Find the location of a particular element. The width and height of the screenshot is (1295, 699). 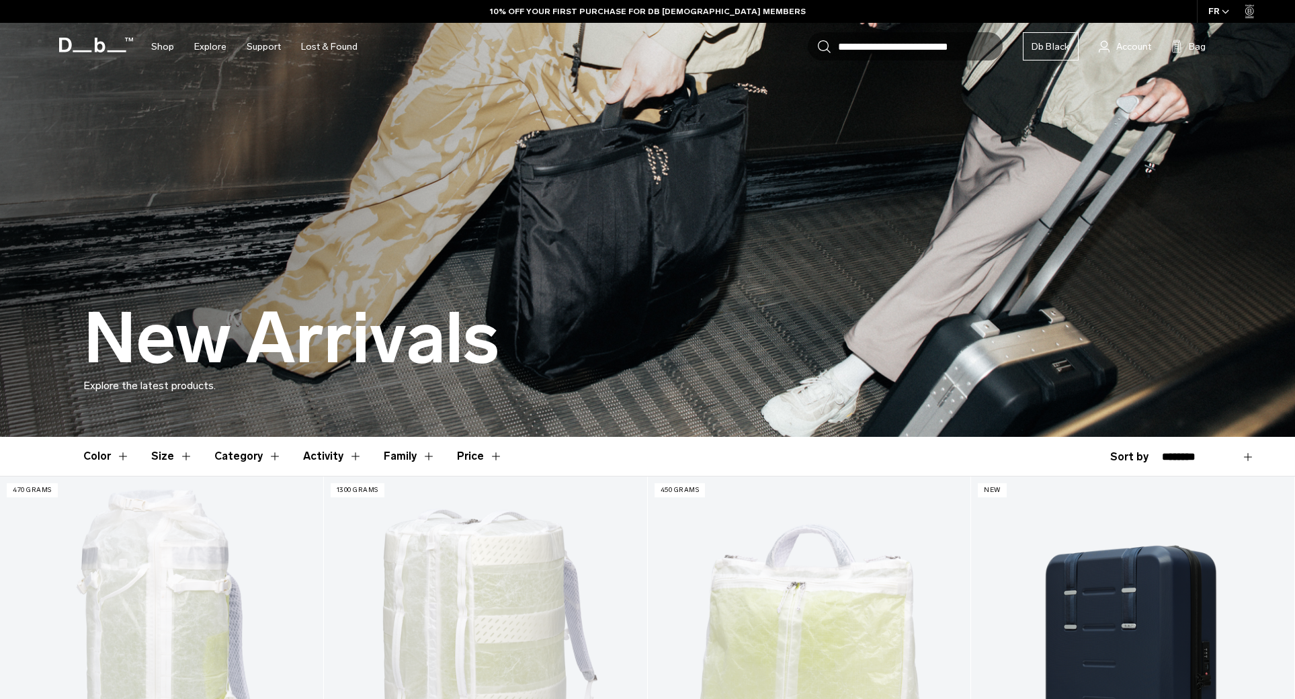

p: 470 grams is located at coordinates (32, 490).